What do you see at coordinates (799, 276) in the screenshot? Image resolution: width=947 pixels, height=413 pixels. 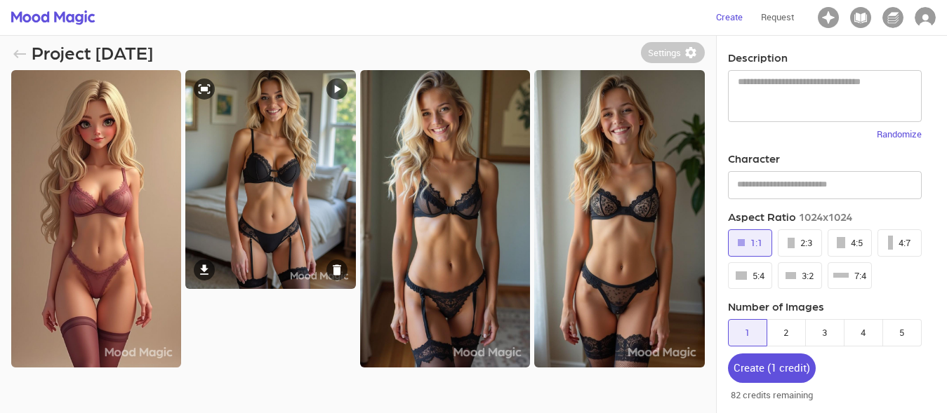 I see `button: 3:2` at bounding box center [799, 276].